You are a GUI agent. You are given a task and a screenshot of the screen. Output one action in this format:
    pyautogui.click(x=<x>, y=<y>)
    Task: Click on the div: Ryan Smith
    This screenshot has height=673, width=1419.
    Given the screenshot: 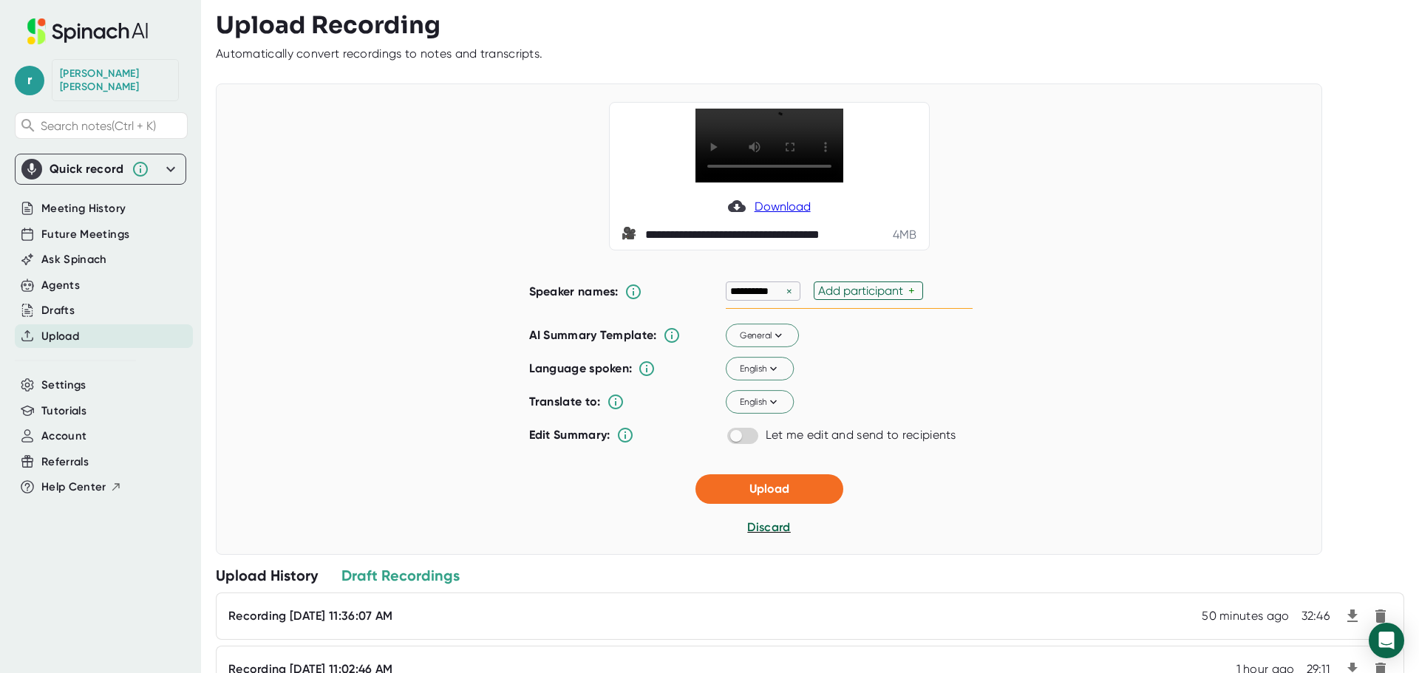 What is the action you would take?
    pyautogui.click(x=115, y=80)
    